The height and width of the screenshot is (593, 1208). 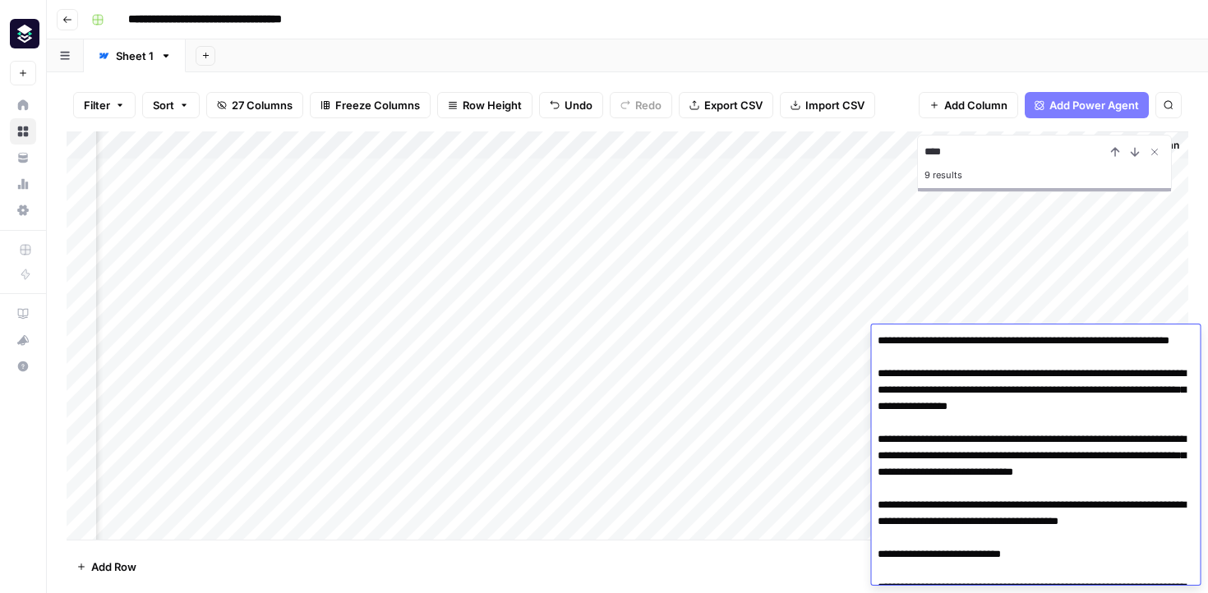 What do you see at coordinates (968, 105) in the screenshot?
I see `button: Add Column` at bounding box center [968, 105].